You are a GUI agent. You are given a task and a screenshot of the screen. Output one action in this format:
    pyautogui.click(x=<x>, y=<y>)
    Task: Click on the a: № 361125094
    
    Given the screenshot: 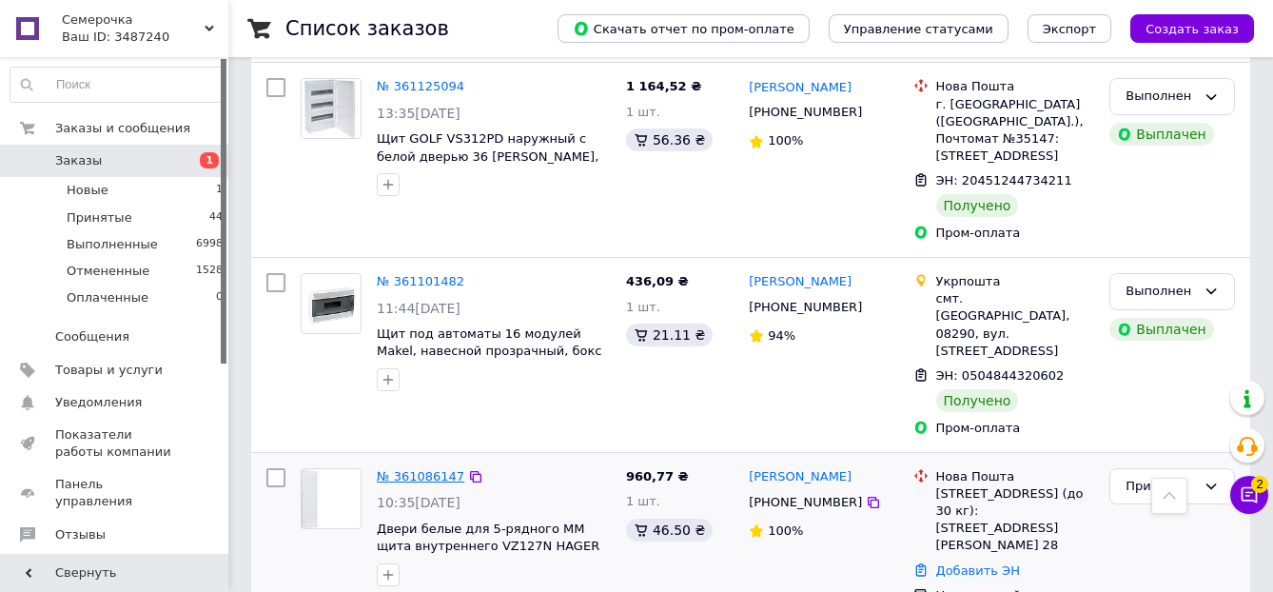 What is the action you would take?
    pyautogui.click(x=420, y=86)
    